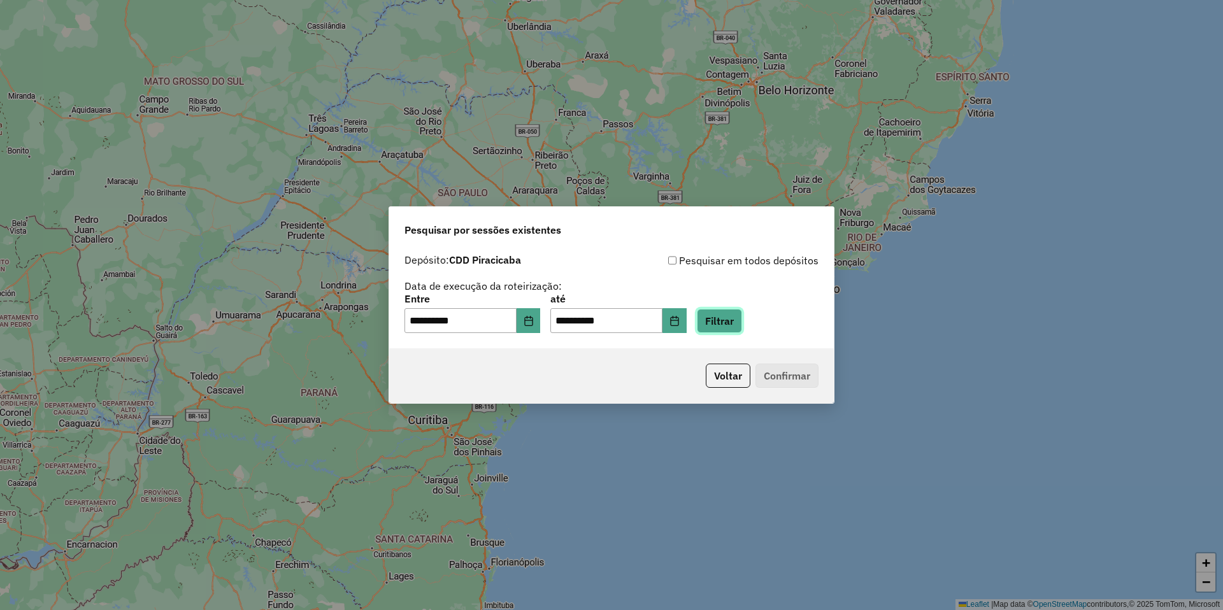 This screenshot has width=1223, height=610. Describe the element at coordinates (483, 230) in the screenshot. I see `span: Pesquisar por sessões existentes` at that location.